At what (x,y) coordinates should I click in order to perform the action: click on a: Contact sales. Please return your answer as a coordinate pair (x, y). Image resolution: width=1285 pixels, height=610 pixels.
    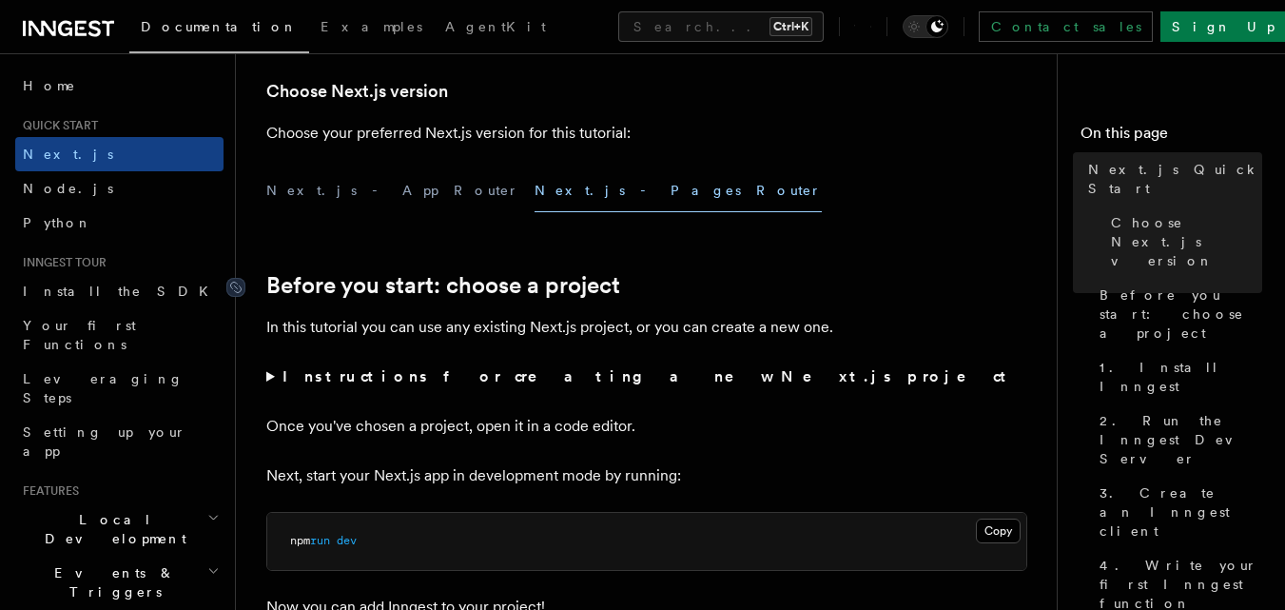
    Looking at the image, I should click on (1066, 27).